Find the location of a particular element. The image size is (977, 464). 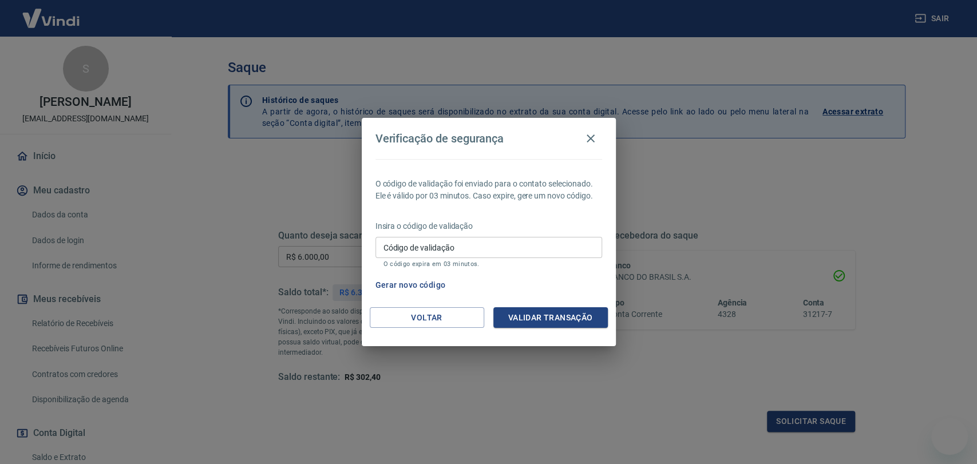

button: Validar transação is located at coordinates (551, 318).